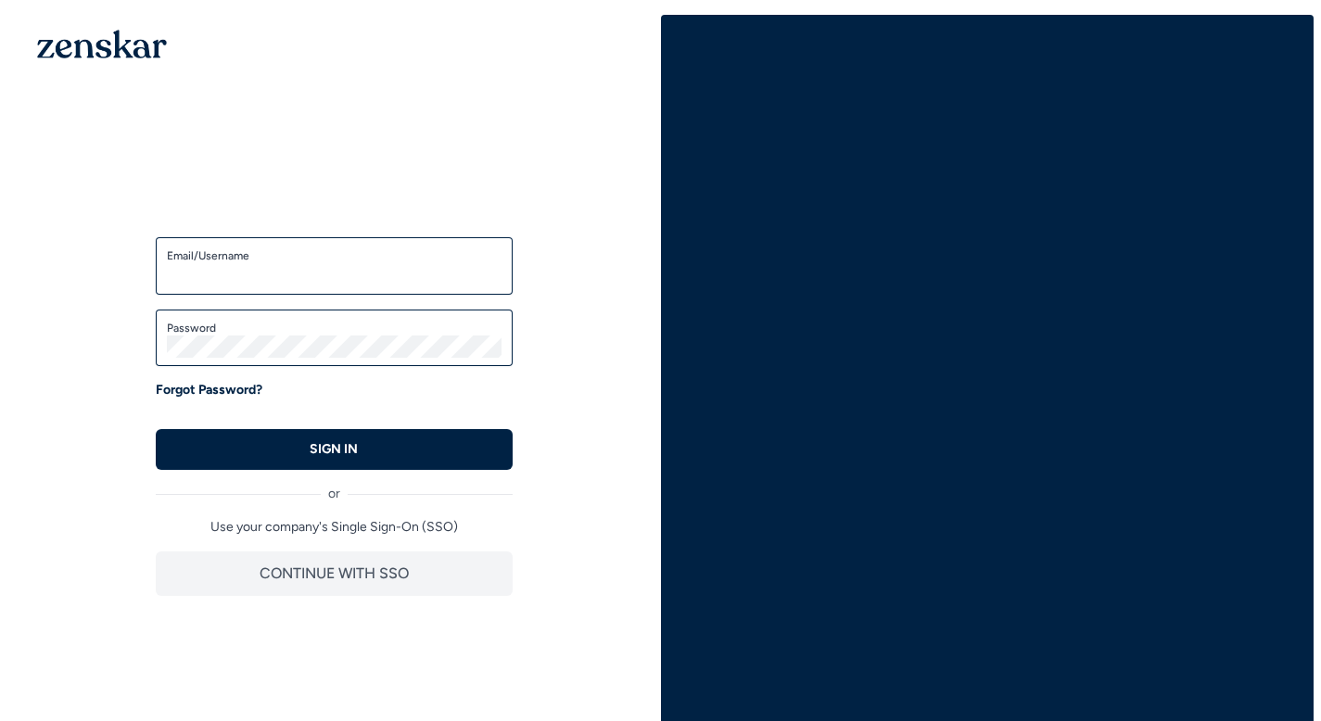 The width and height of the screenshot is (1321, 721). Describe the element at coordinates (334, 487) in the screenshot. I see `div: or` at that location.